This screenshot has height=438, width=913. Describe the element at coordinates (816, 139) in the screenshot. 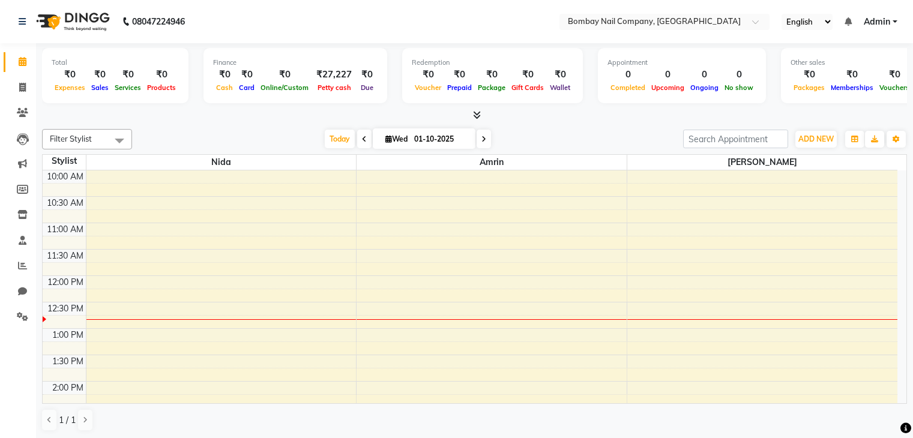

I see `span: ADD NEW` at that location.